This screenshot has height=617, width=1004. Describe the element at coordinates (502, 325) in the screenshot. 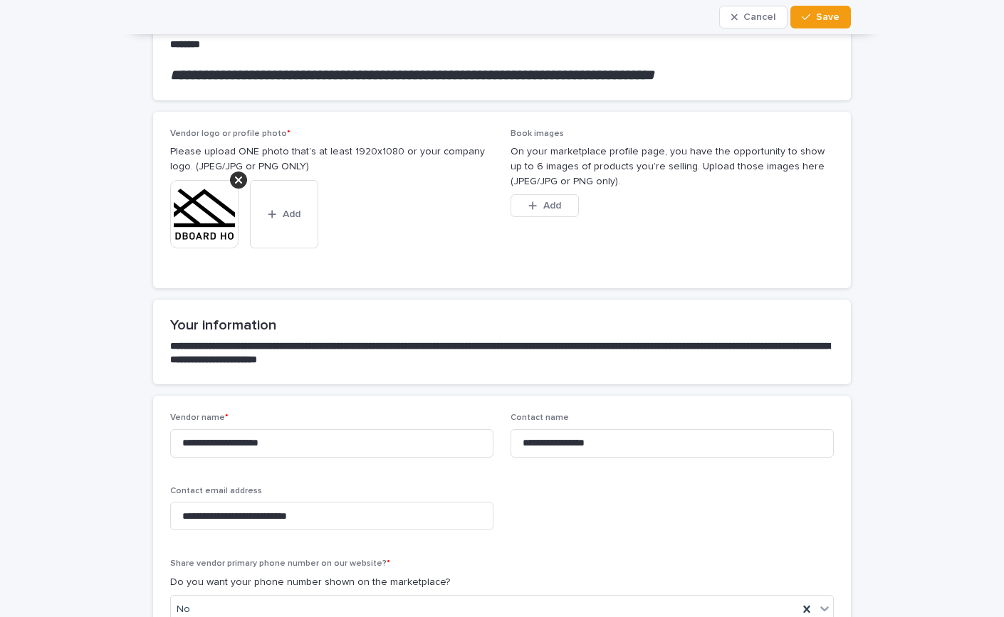

I see `h2: Your information` at that location.